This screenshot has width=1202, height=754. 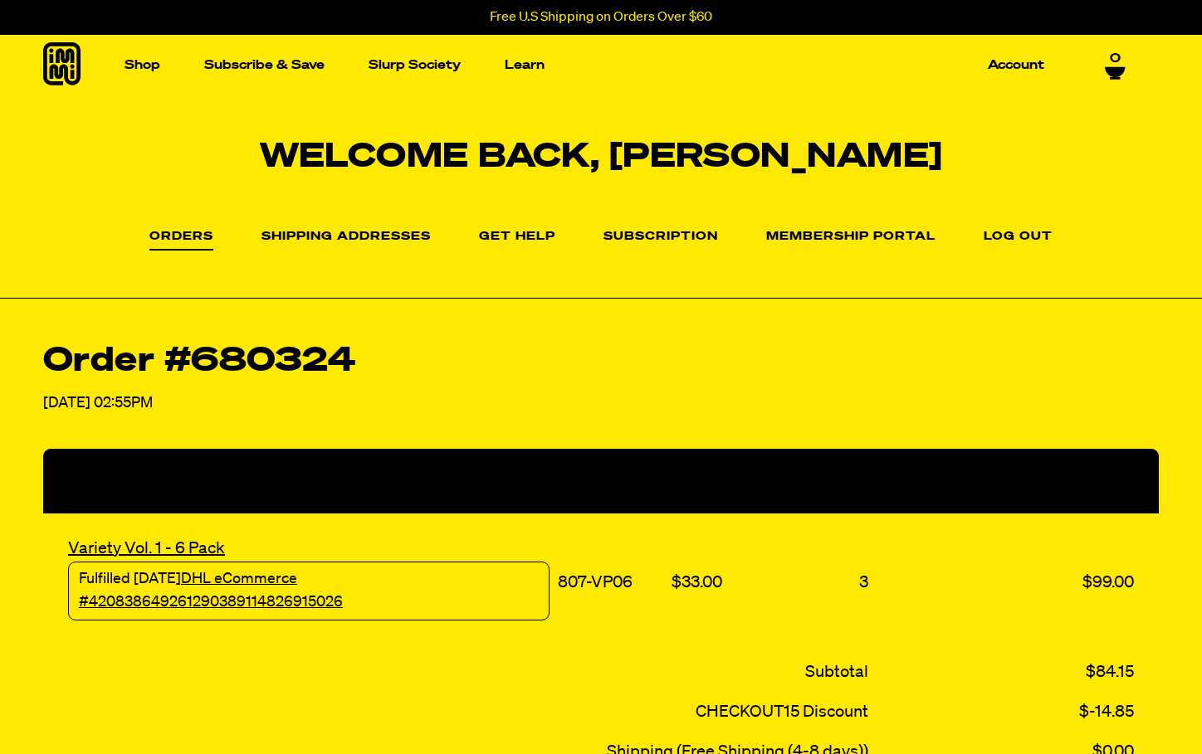 What do you see at coordinates (810, 481) in the screenshot?
I see `th: Quantity` at bounding box center [810, 481].